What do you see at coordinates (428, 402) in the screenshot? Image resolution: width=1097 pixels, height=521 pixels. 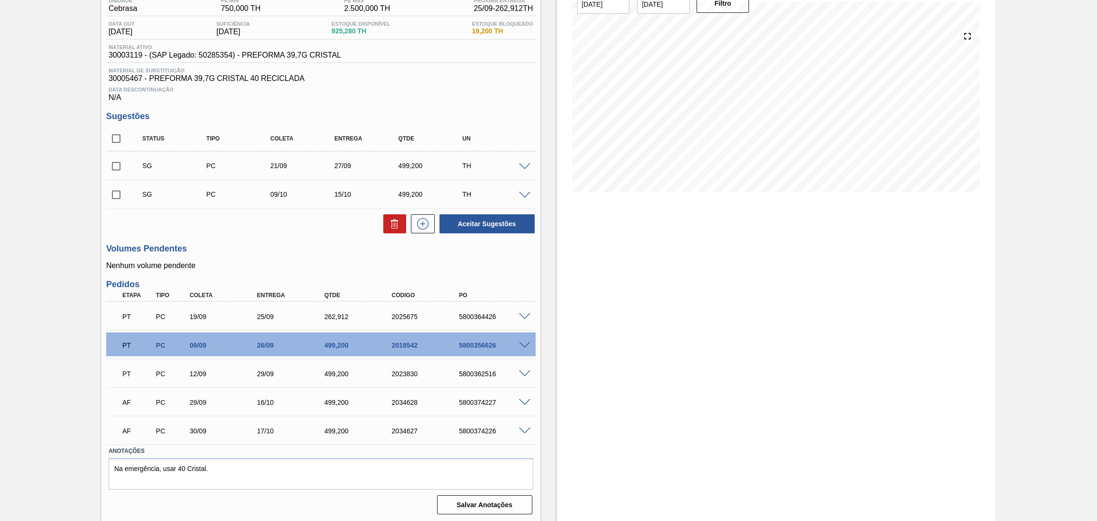 I see `div: 2034628` at bounding box center [428, 402].